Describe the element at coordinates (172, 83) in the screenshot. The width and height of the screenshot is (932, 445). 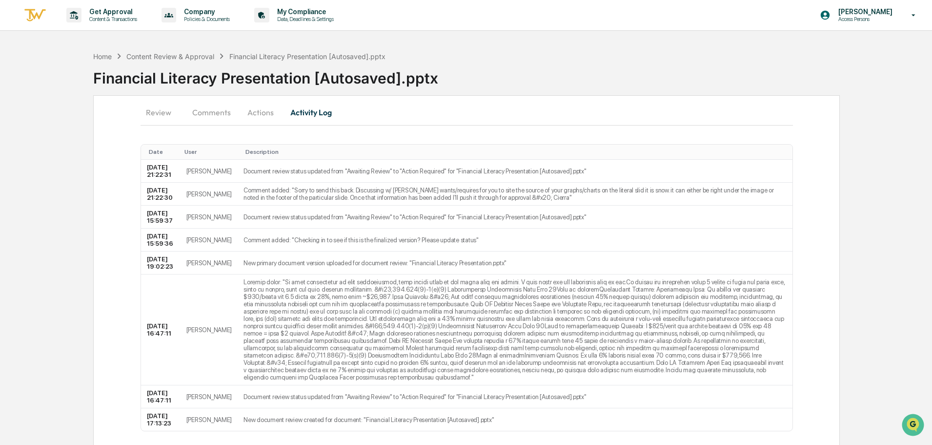
I see `button: Start new chat` at that location.